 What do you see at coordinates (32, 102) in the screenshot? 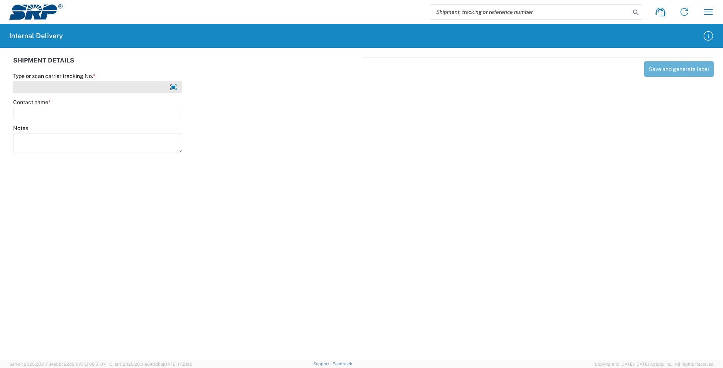
I see `label: Contact name` at bounding box center [32, 102].